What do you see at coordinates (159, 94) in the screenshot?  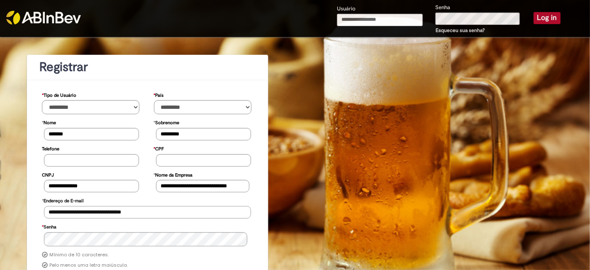 I see `label: País` at bounding box center [159, 94].